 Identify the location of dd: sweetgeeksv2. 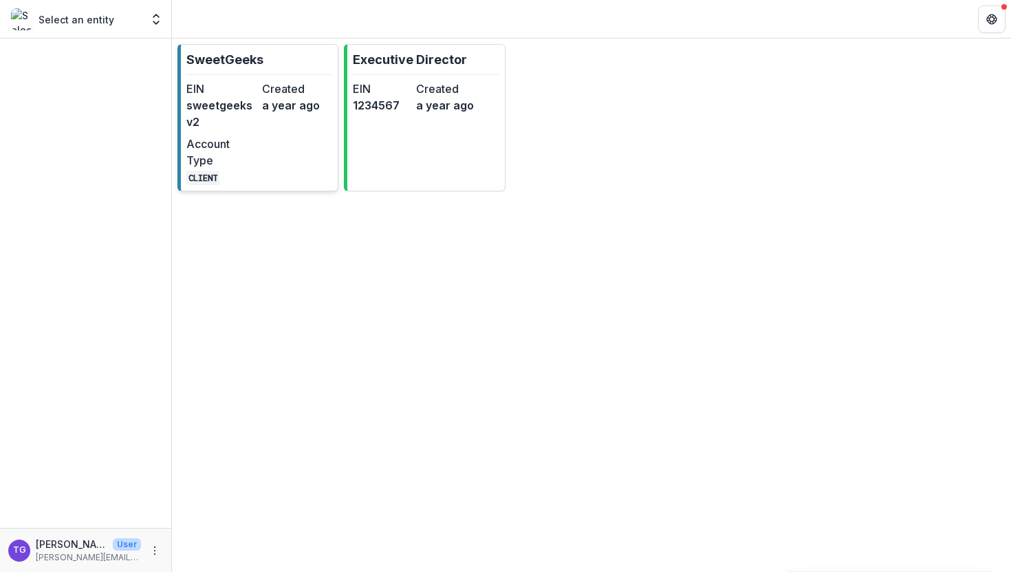
(222, 114).